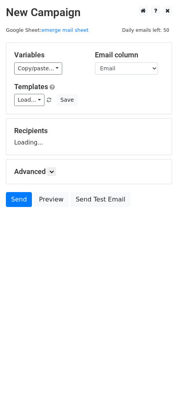  Describe the element at coordinates (47, 30) in the screenshot. I see `small: Google Sheet:` at that location.